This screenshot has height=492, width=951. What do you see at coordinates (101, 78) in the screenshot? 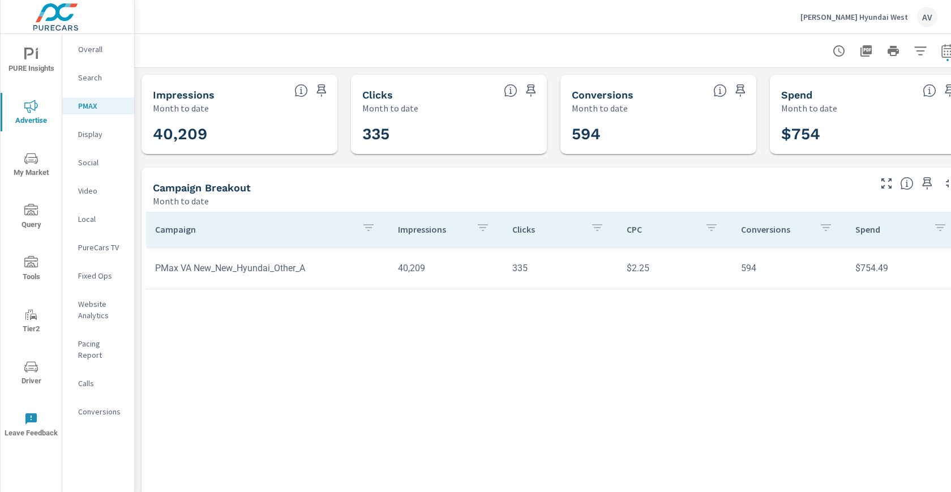
I see `p: Search` at bounding box center [101, 78].